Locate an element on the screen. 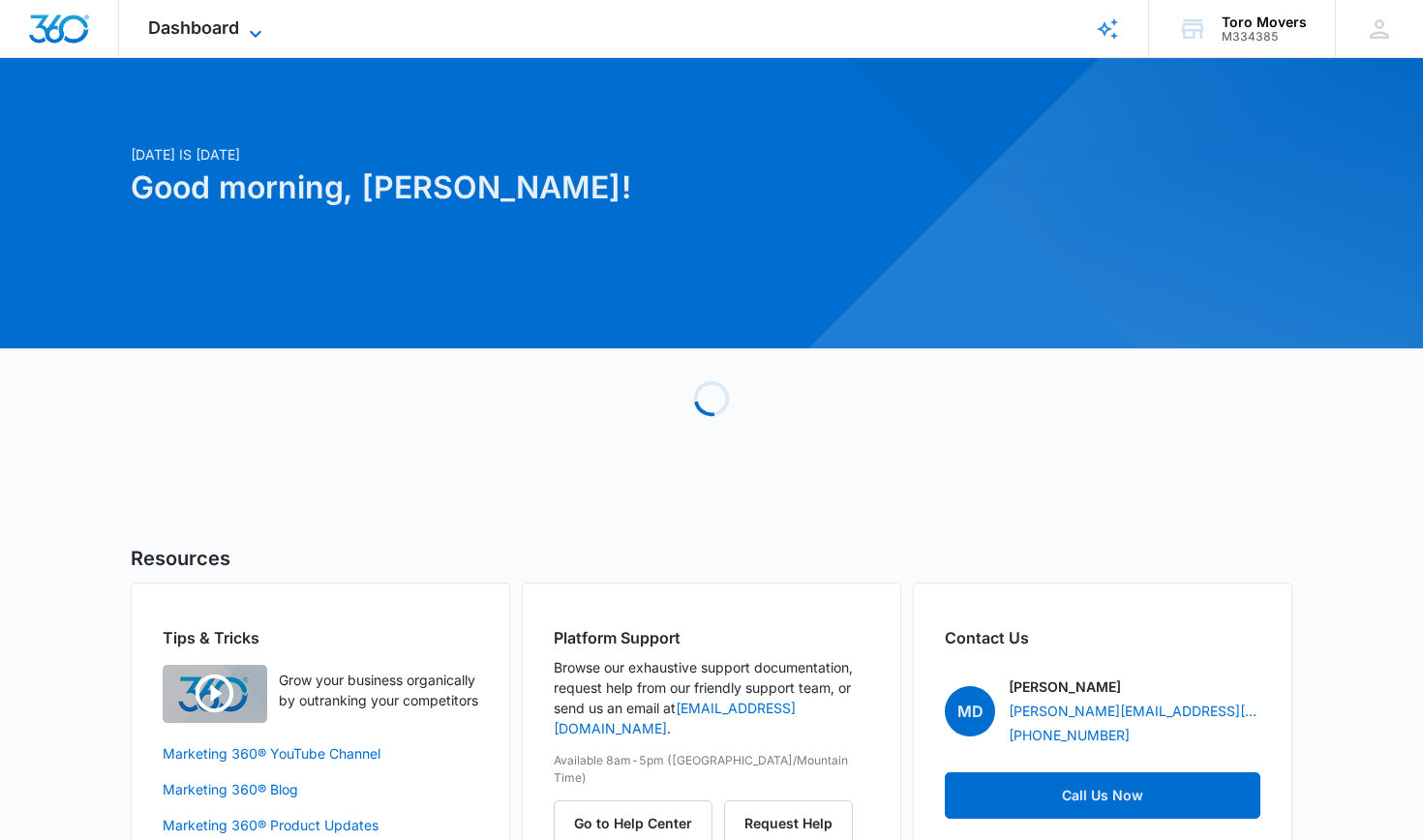 The width and height of the screenshot is (1423, 840). a: Call Us Now is located at coordinates (1103, 795).